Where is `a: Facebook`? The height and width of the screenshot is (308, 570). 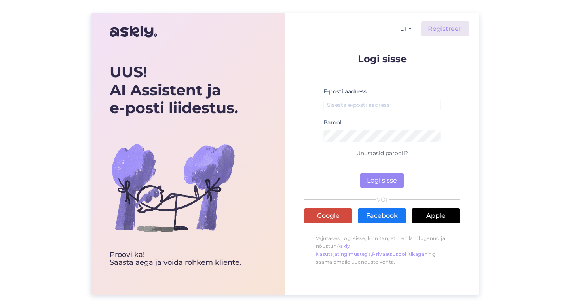 a: Facebook is located at coordinates (382, 216).